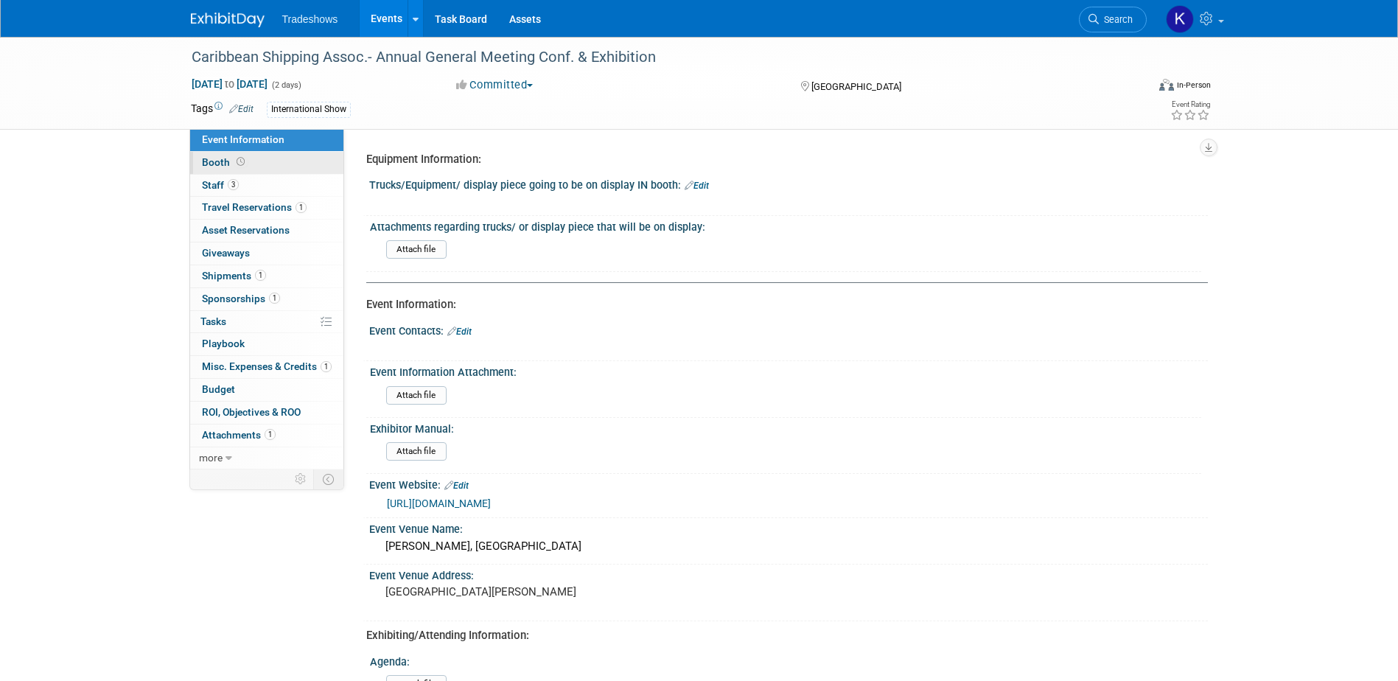 Image resolution: width=1398 pixels, height=681 pixels. What do you see at coordinates (254, 207) in the screenshot?
I see `span: Travel Reservations` at bounding box center [254, 207].